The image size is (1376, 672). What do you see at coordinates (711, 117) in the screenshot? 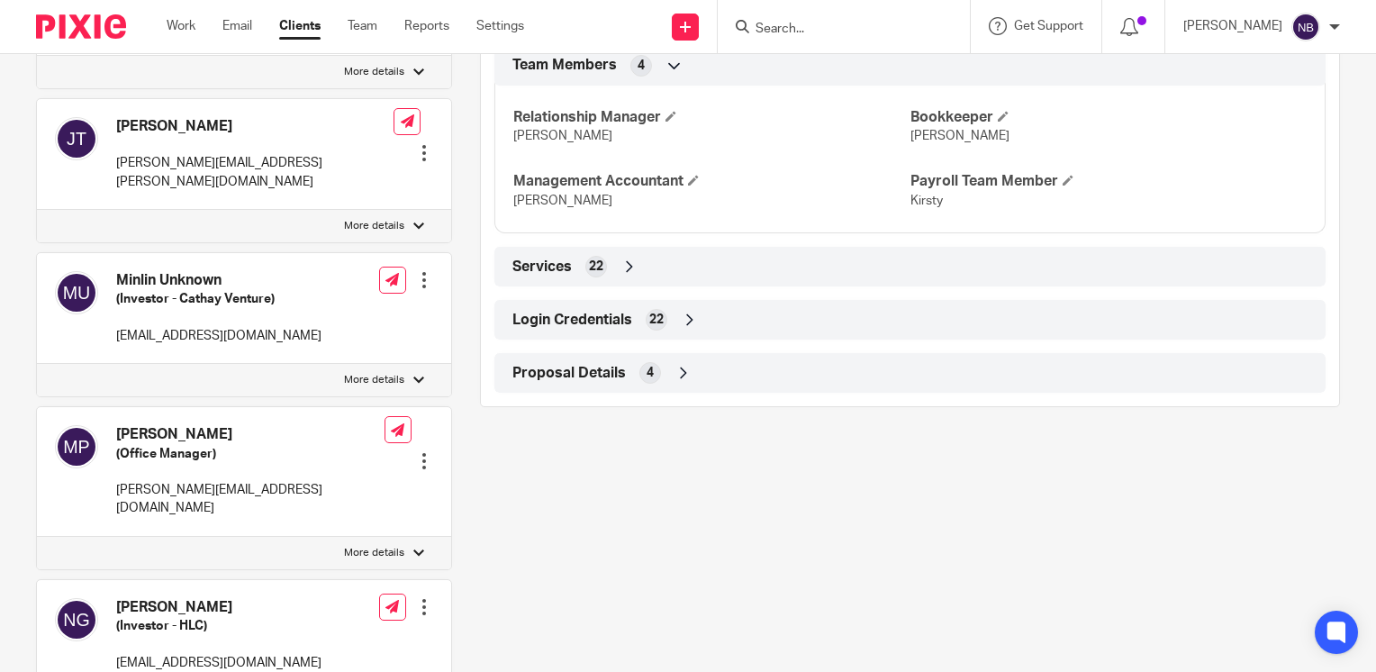
I see `h4: Relationship Manager` at bounding box center [711, 117].